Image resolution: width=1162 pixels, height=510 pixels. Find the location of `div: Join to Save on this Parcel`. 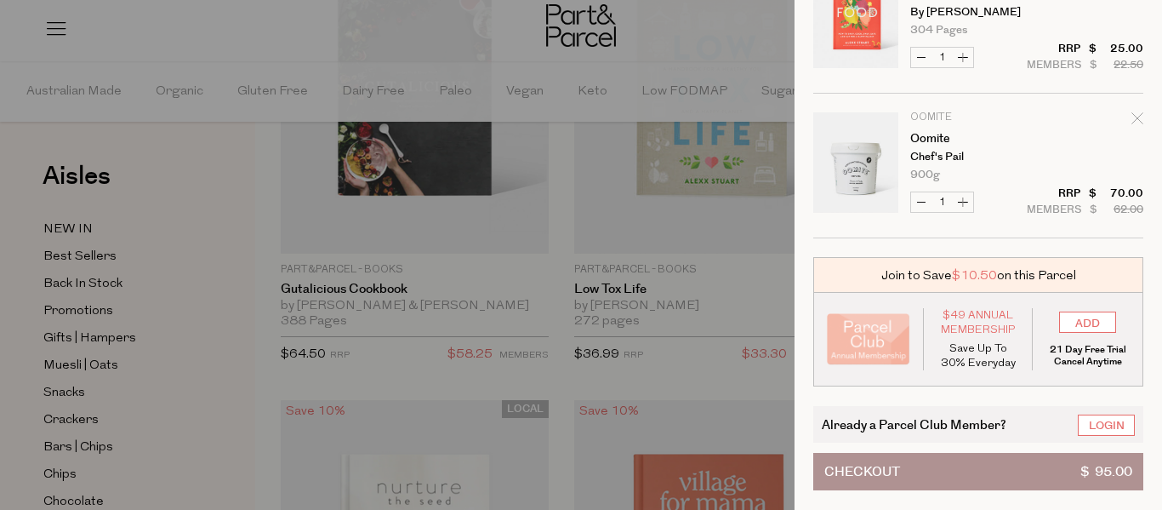

div: Join to Save on this Parcel is located at coordinates (978, 275).